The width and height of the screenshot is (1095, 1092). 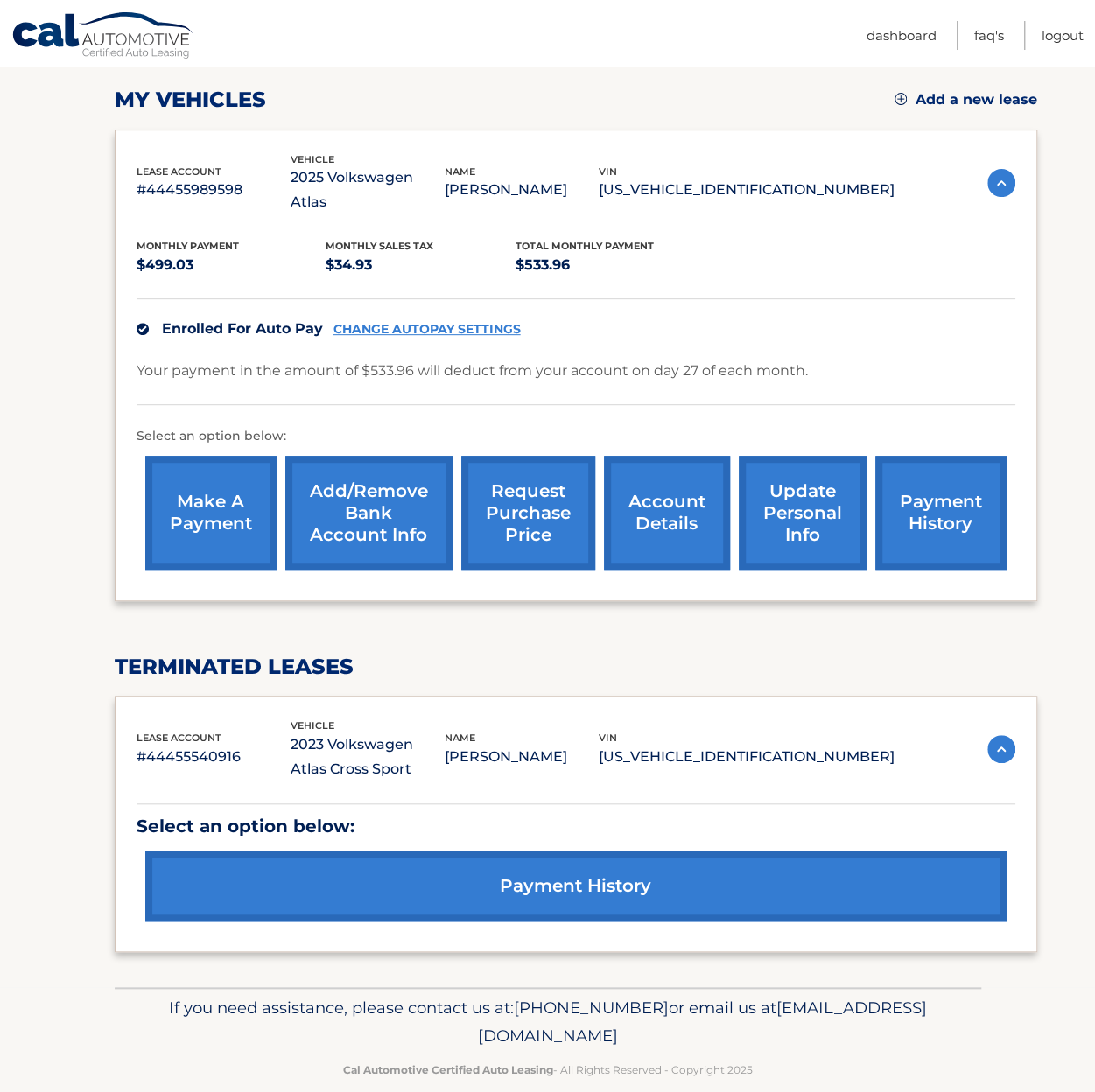 I want to click on p: $533.96, so click(x=610, y=265).